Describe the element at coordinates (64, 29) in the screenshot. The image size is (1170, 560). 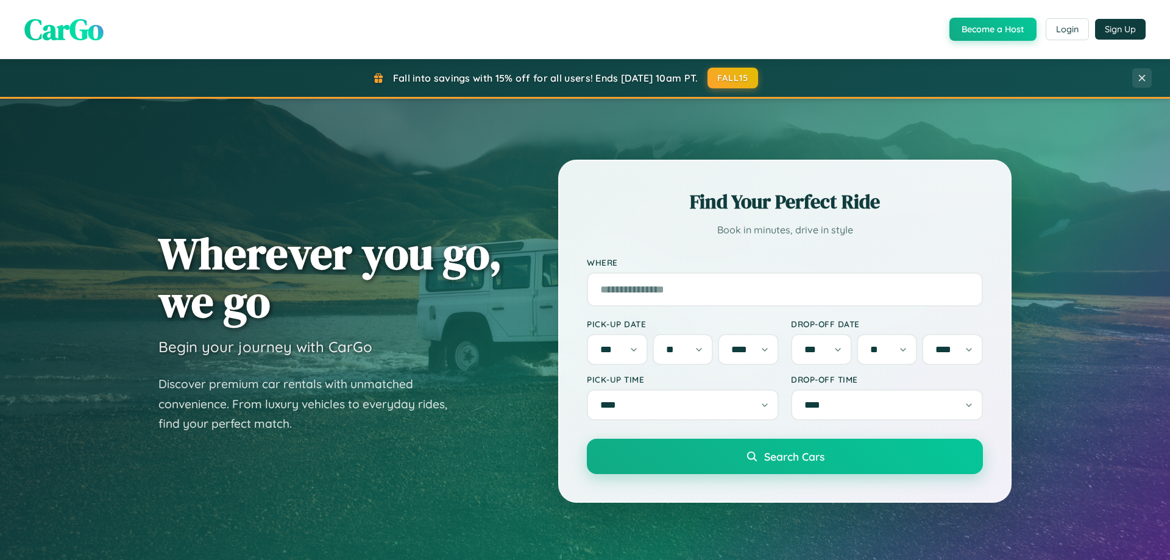
I see `span: CarGo` at that location.